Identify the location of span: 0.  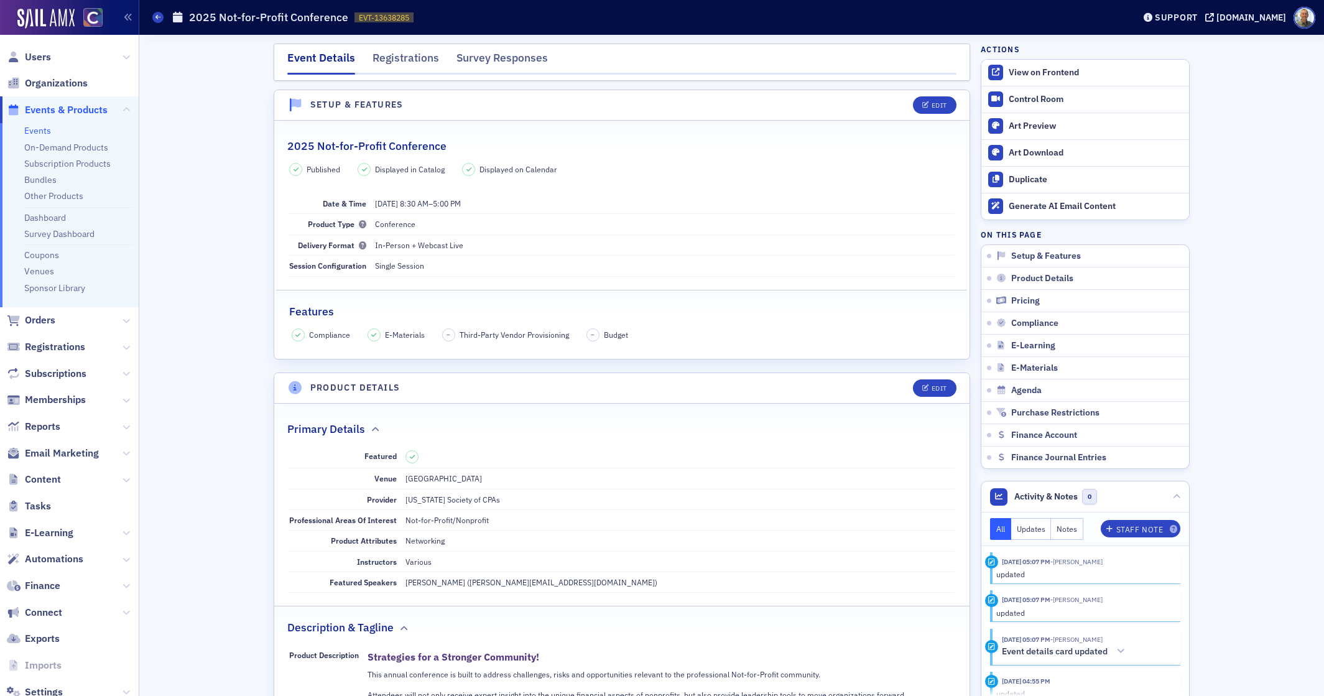
(1089, 496).